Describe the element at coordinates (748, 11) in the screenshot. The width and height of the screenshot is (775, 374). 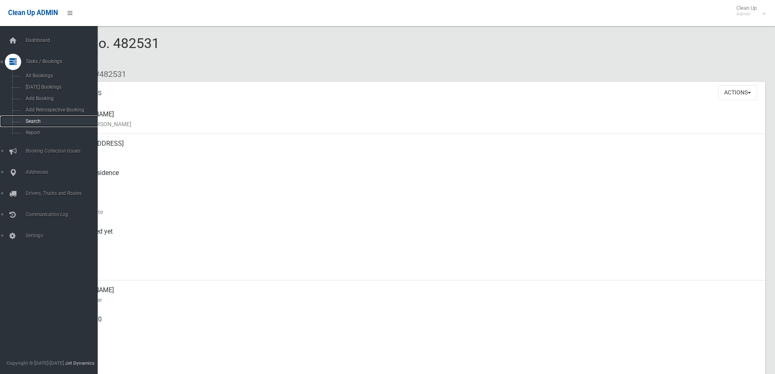
I see `span: Clean Up` at that location.